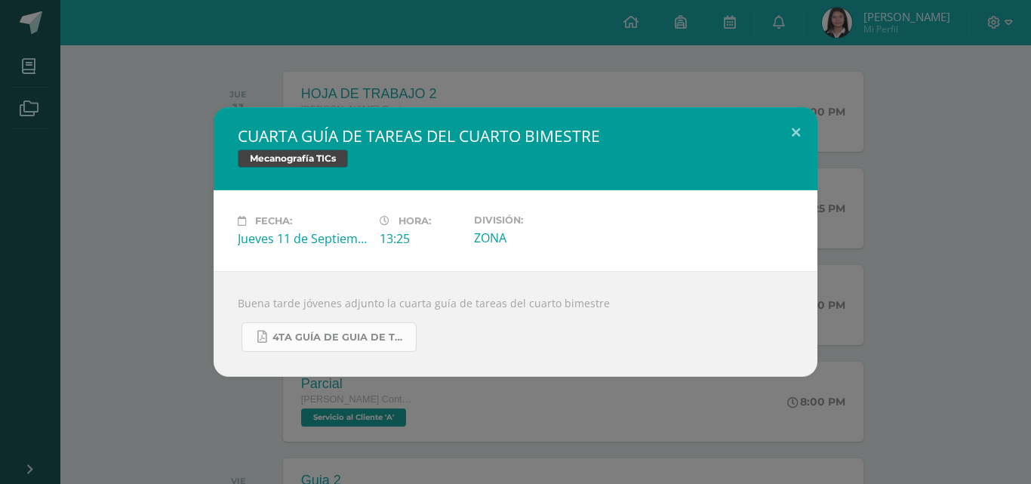 This screenshot has height=484, width=1031. Describe the element at coordinates (273, 220) in the screenshot. I see `span: Fecha:` at that location.